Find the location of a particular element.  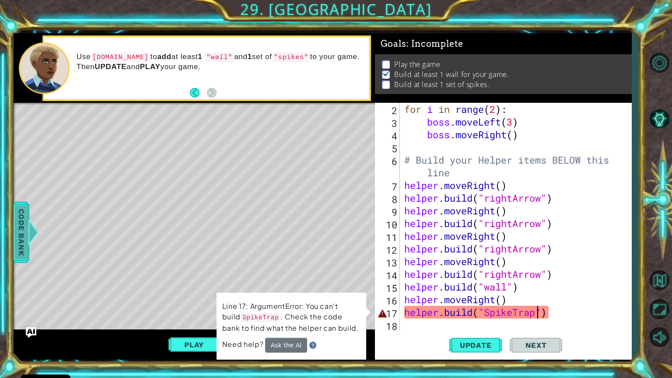

p: Build at least 1 wall for your game. is located at coordinates (451, 74).